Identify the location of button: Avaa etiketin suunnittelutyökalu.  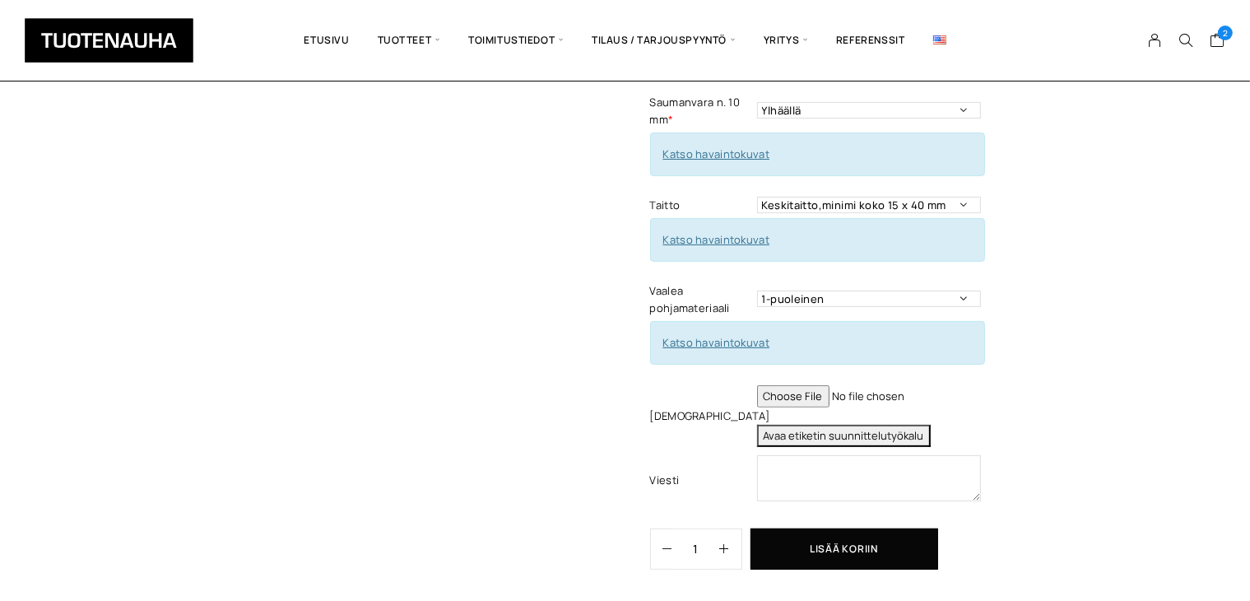
(844, 435).